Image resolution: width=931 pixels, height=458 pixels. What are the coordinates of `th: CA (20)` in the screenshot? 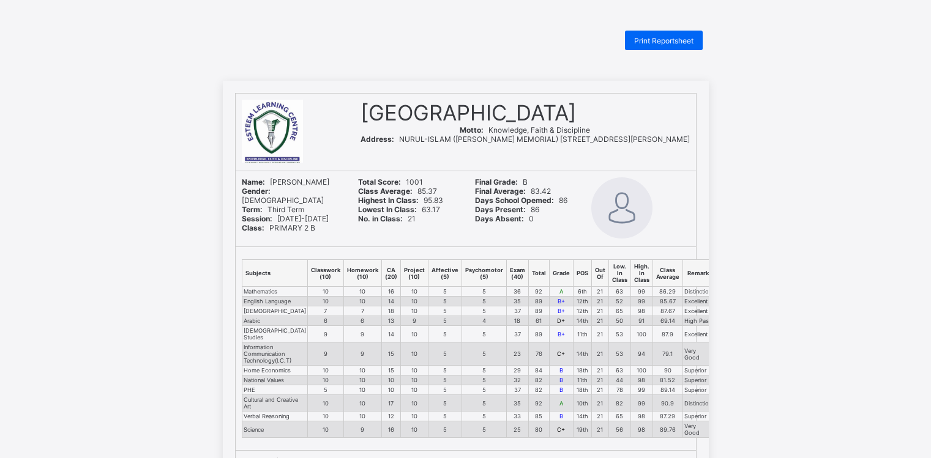 It's located at (391, 274).